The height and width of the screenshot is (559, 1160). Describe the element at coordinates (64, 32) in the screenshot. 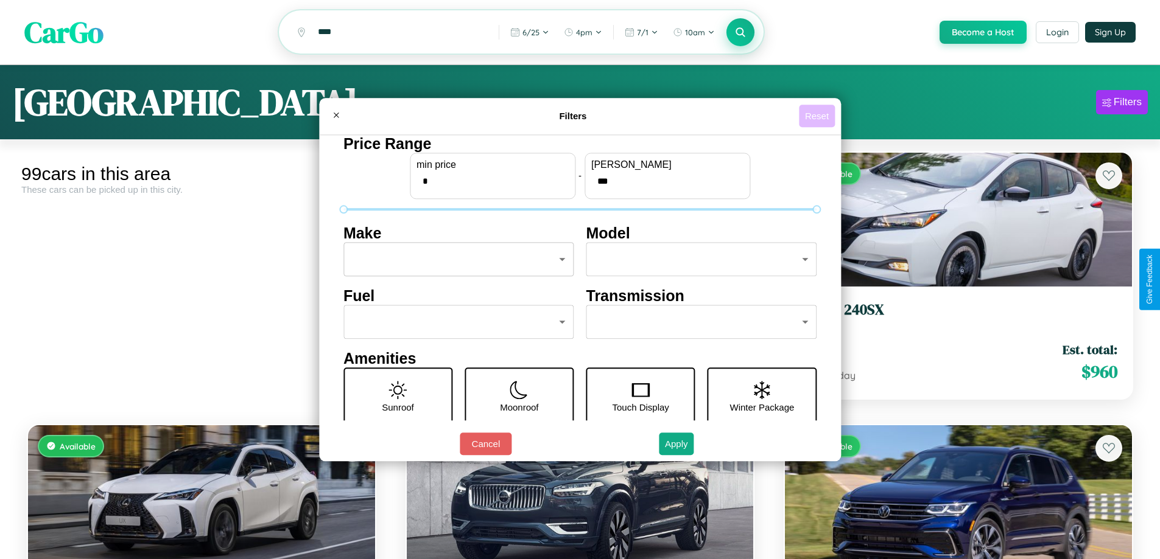

I see `span: CarGo` at that location.